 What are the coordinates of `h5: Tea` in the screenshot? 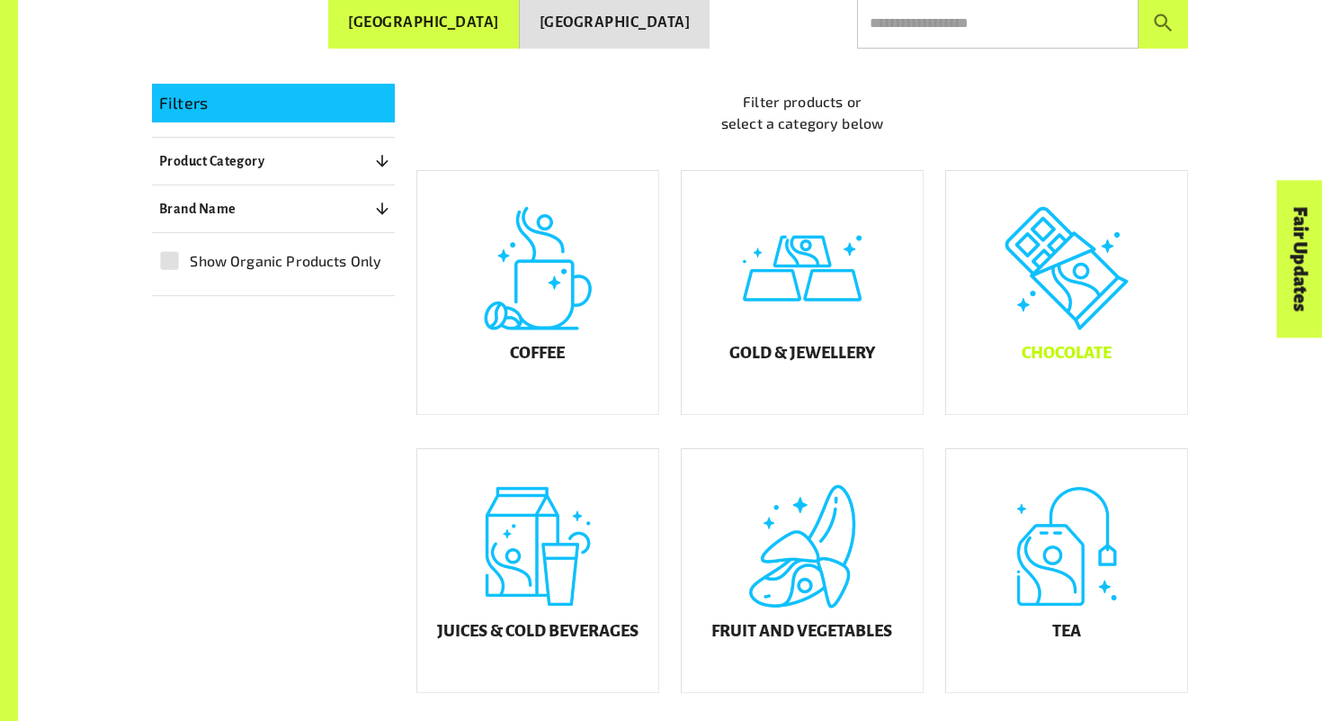 It's located at (1067, 631).